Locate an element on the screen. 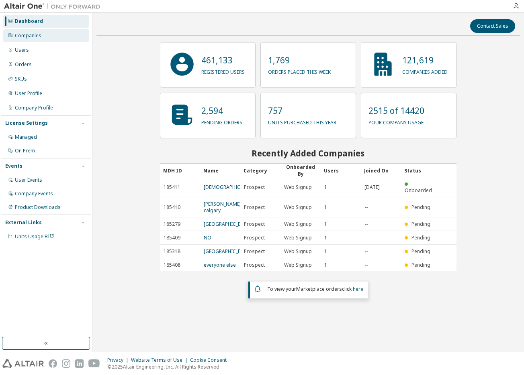 This screenshot has height=375, width=524. span: 185279 is located at coordinates (172, 224).